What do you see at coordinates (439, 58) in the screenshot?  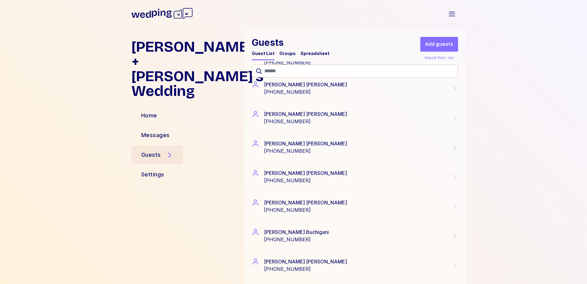 I see `div: Import from .csv` at bounding box center [439, 58].